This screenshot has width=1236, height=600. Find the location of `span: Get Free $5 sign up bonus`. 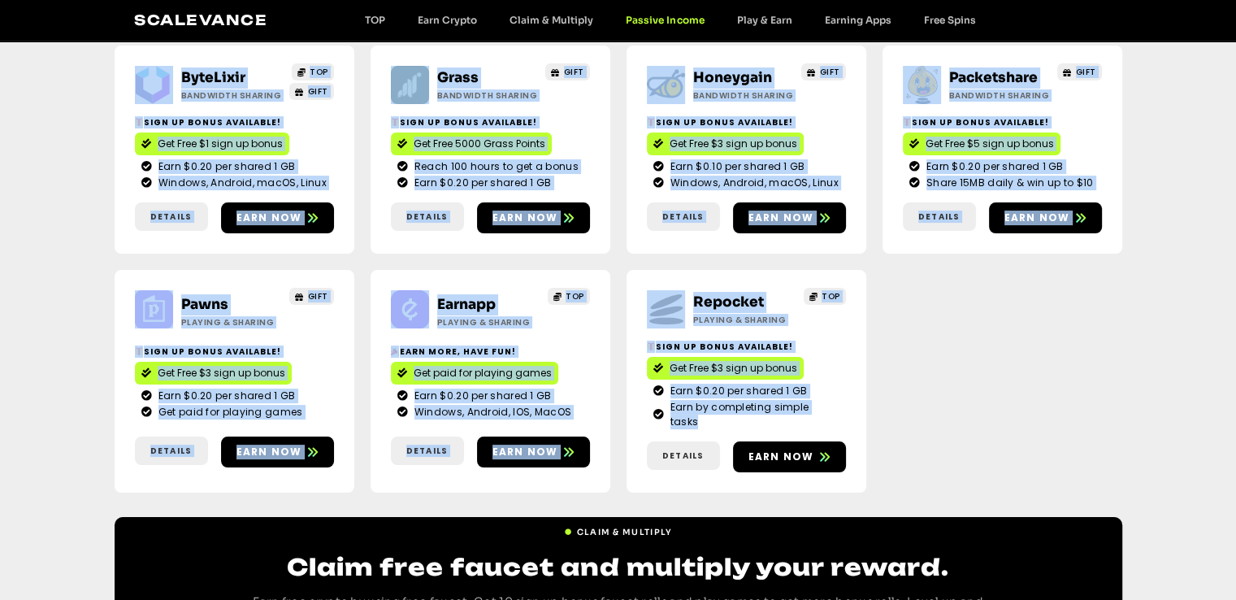

span: Get Free $5 sign up bonus is located at coordinates (990, 144).